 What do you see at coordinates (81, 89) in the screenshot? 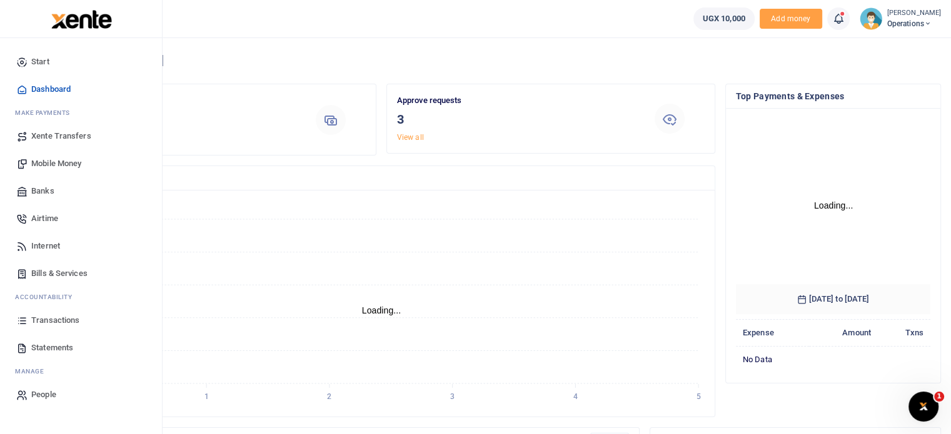
I see `a: Dashboard` at bounding box center [81, 89].